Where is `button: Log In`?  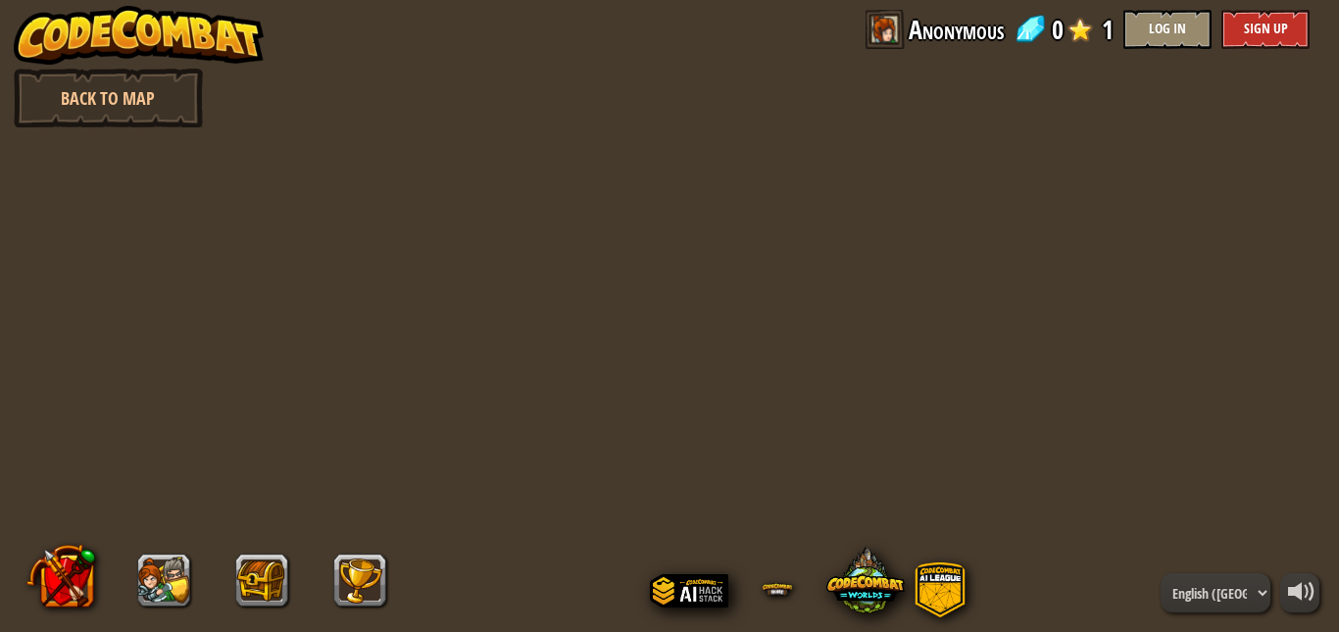
button: Log In is located at coordinates (1167, 29).